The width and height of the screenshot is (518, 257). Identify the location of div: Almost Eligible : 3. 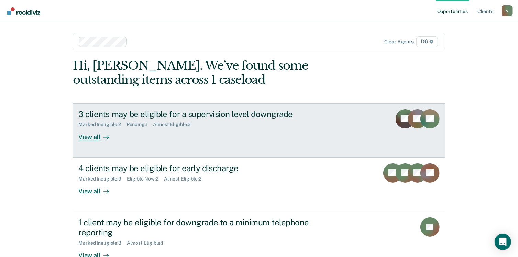
(175, 124).